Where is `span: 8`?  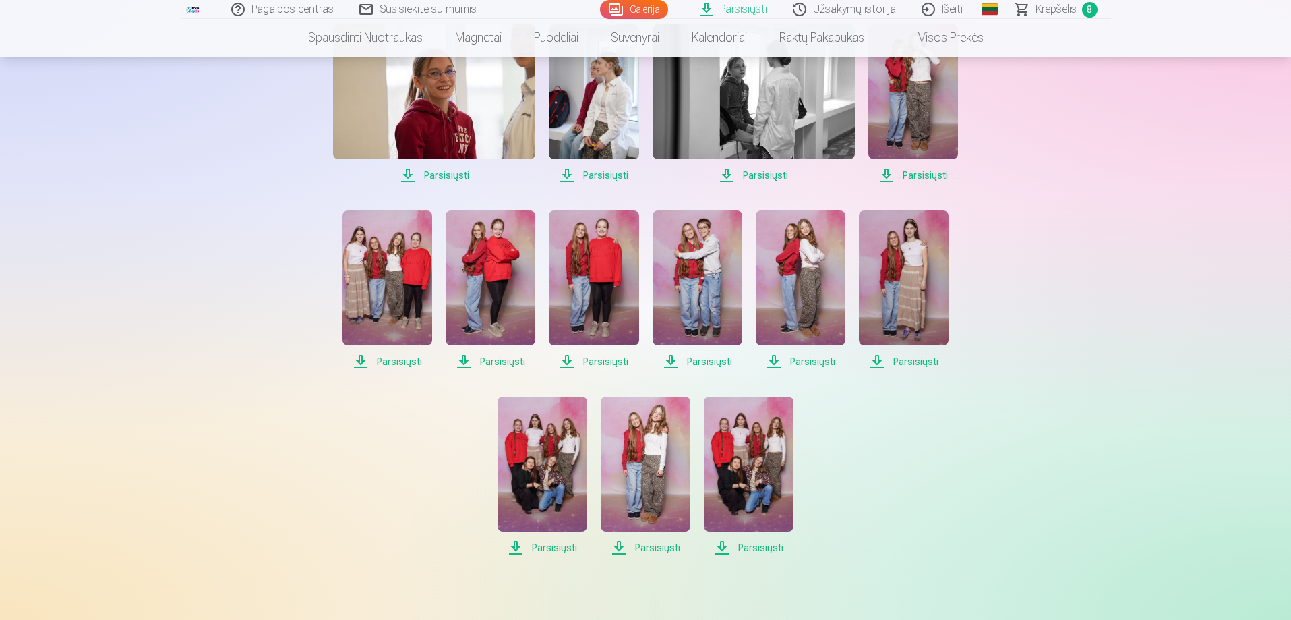
span: 8 is located at coordinates (1089, 9).